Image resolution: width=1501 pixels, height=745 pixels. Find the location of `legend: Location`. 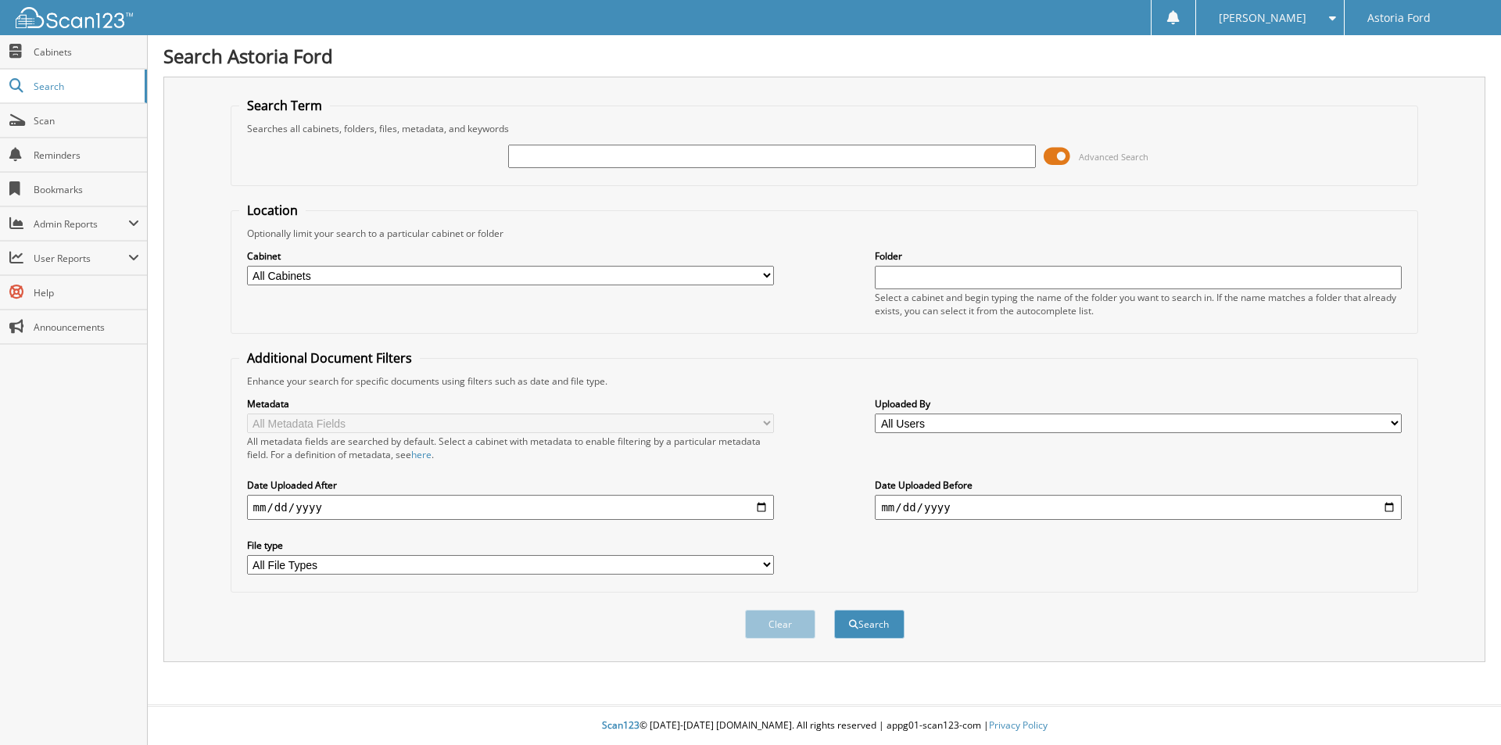

legend: Location is located at coordinates (272, 210).